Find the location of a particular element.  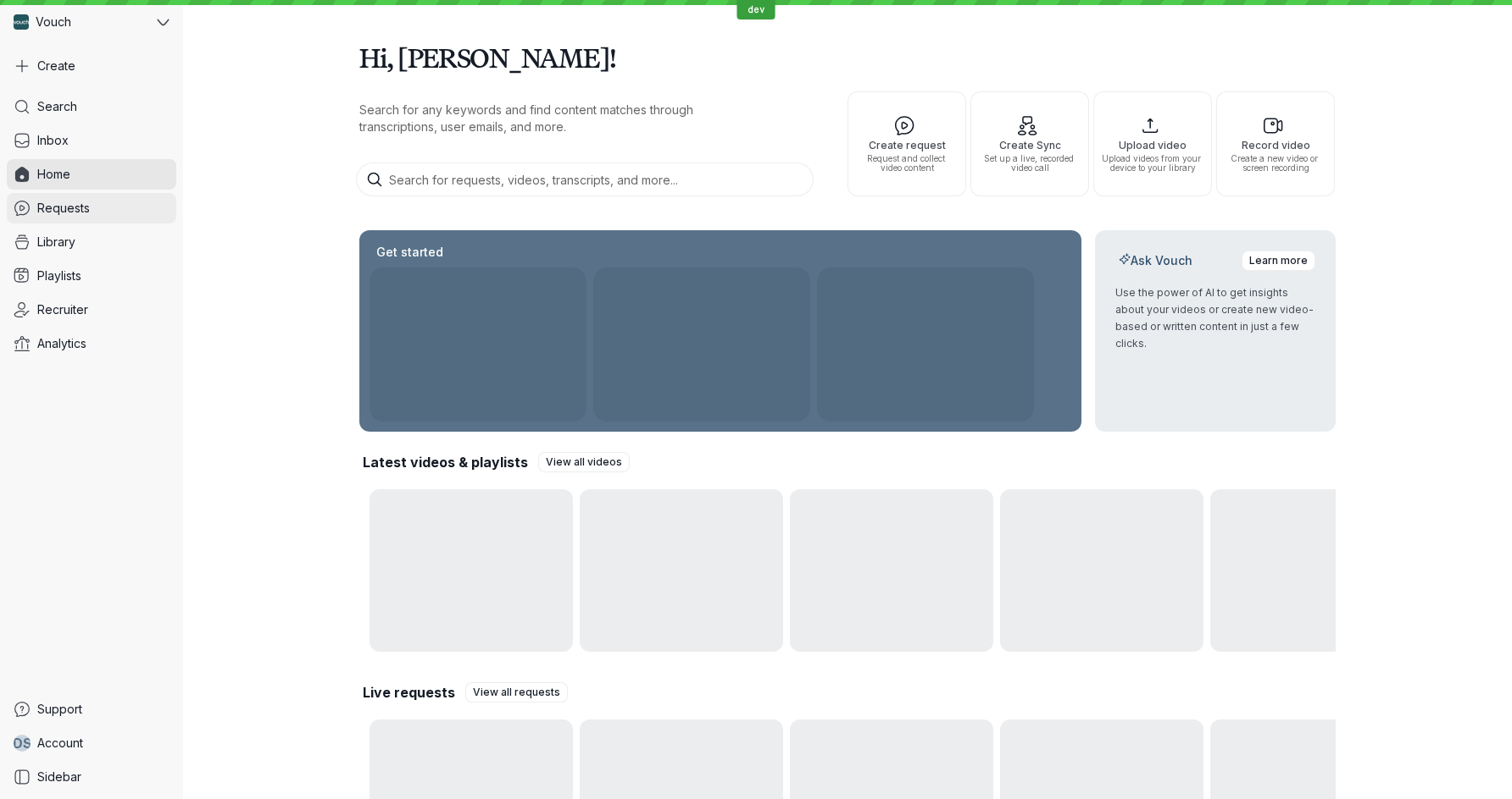

span: Create a new video or screen recording is located at coordinates (1275, 163).